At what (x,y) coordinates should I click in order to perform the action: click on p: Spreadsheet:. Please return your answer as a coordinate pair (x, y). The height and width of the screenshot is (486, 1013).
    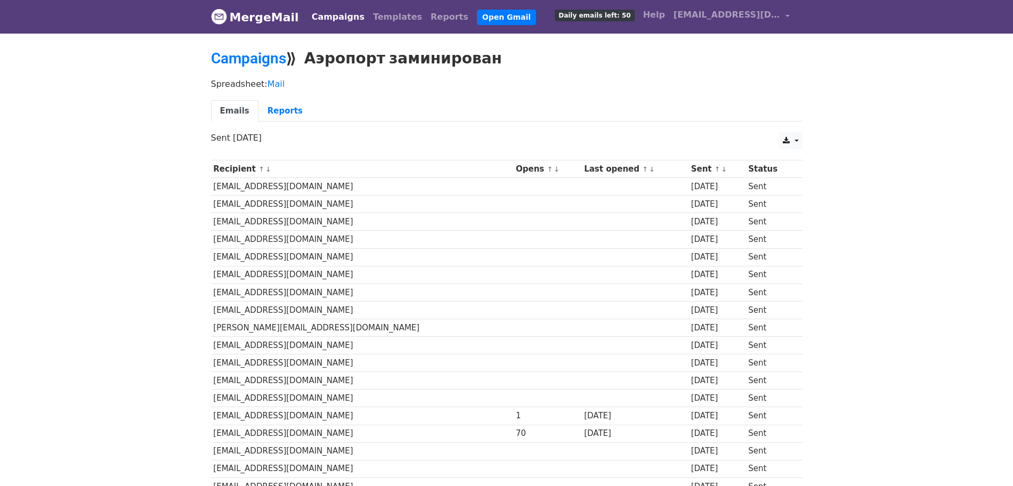
    Looking at the image, I should click on (507, 84).